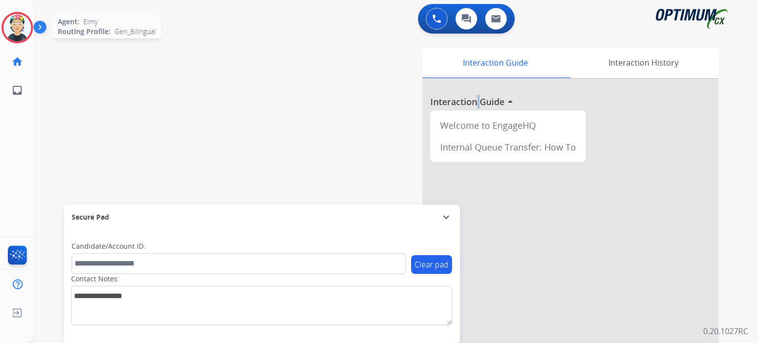 This screenshot has width=758, height=343. What do you see at coordinates (446, 217) in the screenshot?
I see `mat-icon: expand_more` at bounding box center [446, 217].